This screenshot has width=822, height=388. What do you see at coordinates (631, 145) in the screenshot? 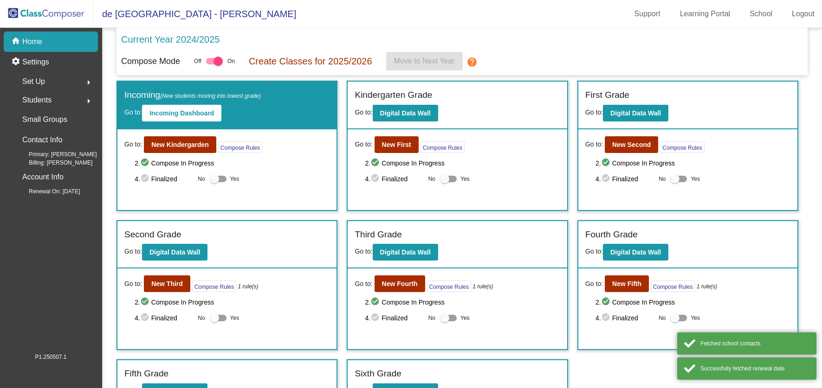
I see `b: New Second` at bounding box center [631, 145].